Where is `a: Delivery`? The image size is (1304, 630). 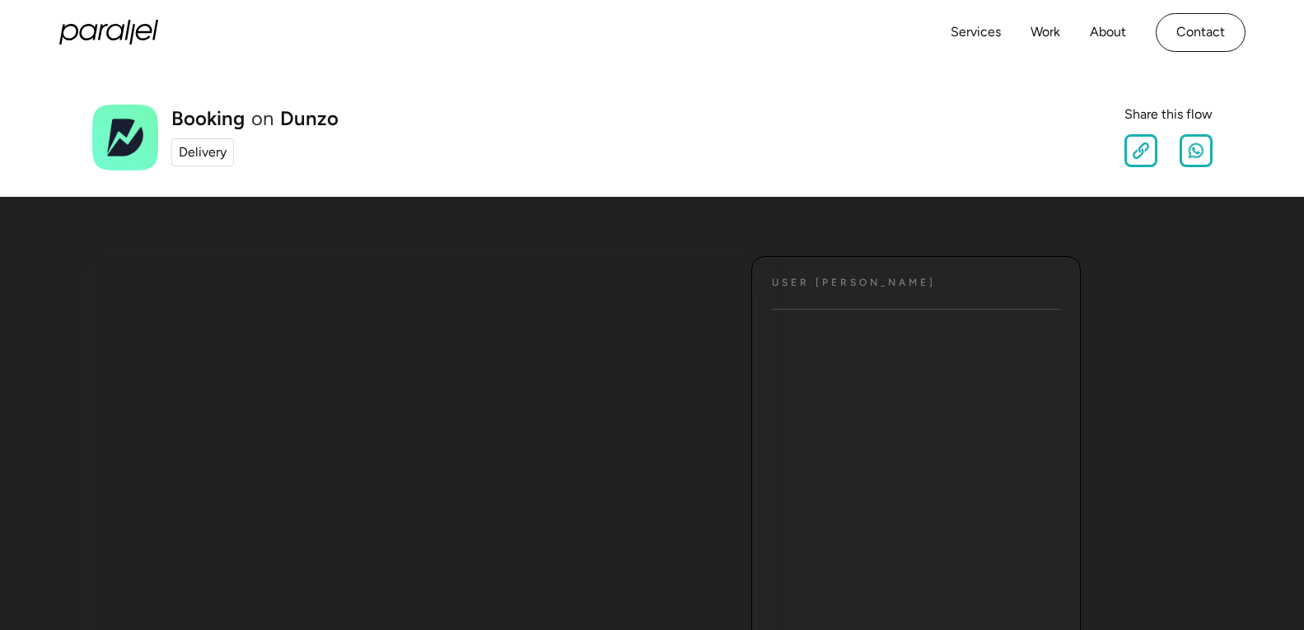
a: Delivery is located at coordinates (203, 152).